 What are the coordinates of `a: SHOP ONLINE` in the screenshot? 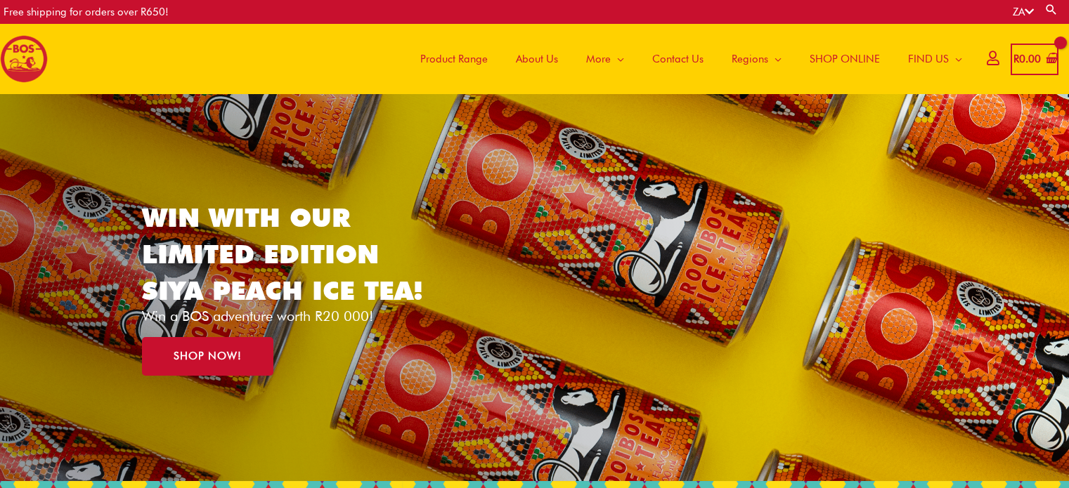 It's located at (845, 59).